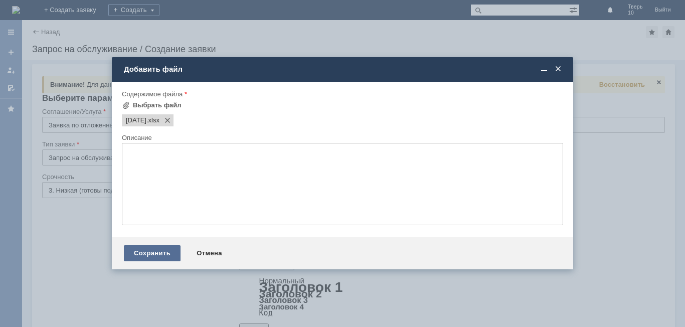 The width and height of the screenshot is (685, 327). Describe the element at coordinates (343, 69) in the screenshot. I see `div: Добавить файл` at that location.